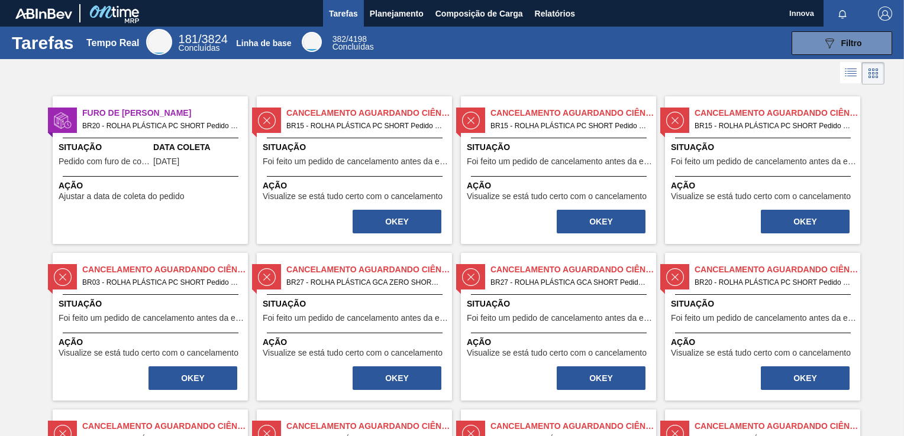 Image resolution: width=904 pixels, height=436 pixels. What do you see at coordinates (263, 43) in the screenshot?
I see `div: Linha de base` at bounding box center [263, 43].